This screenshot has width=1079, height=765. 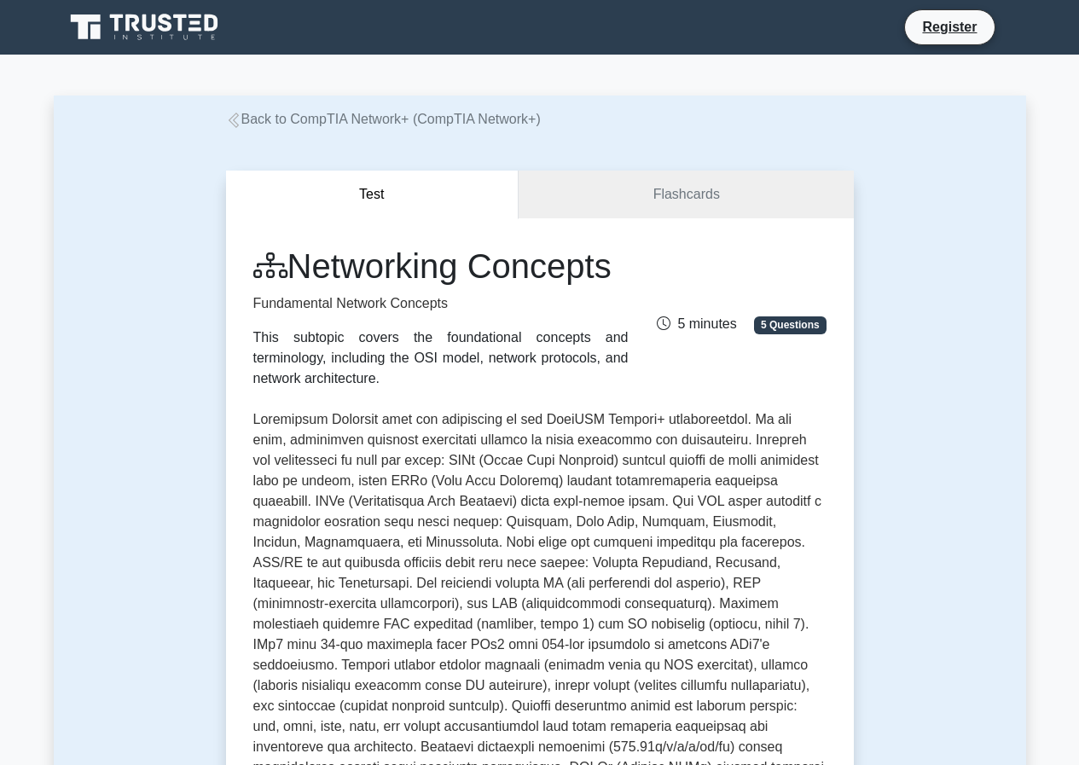 I want to click on a: Back to CompTIA Network+ (CompTIA Network+), so click(x=383, y=119).